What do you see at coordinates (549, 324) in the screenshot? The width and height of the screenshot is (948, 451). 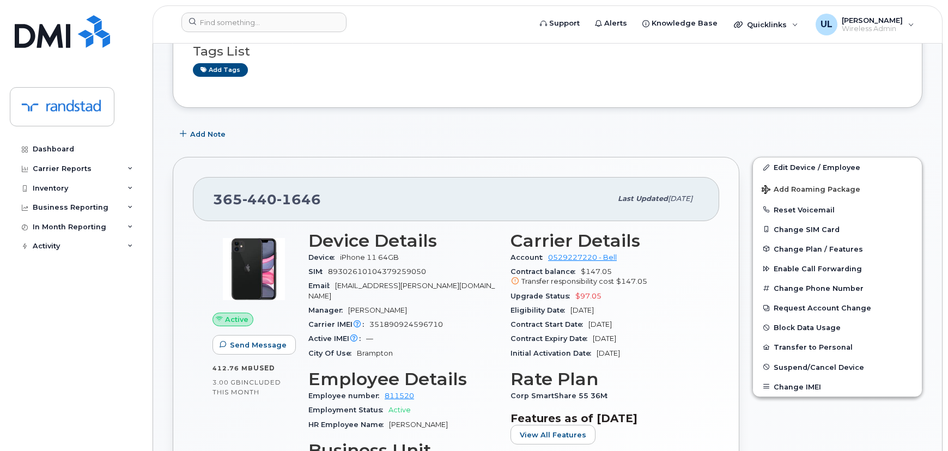 I see `span: Contract Start Date` at bounding box center [549, 324].